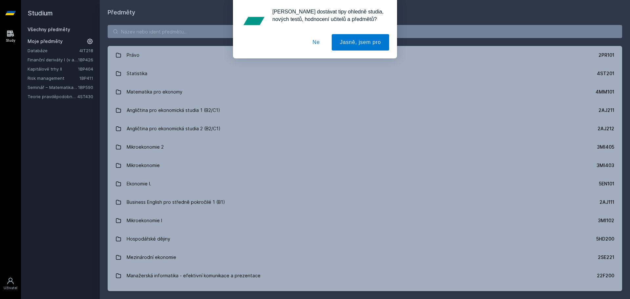 The height and width of the screenshot is (299, 630). What do you see at coordinates (86, 69) in the screenshot?
I see `a: 1BP404` at bounding box center [86, 69].